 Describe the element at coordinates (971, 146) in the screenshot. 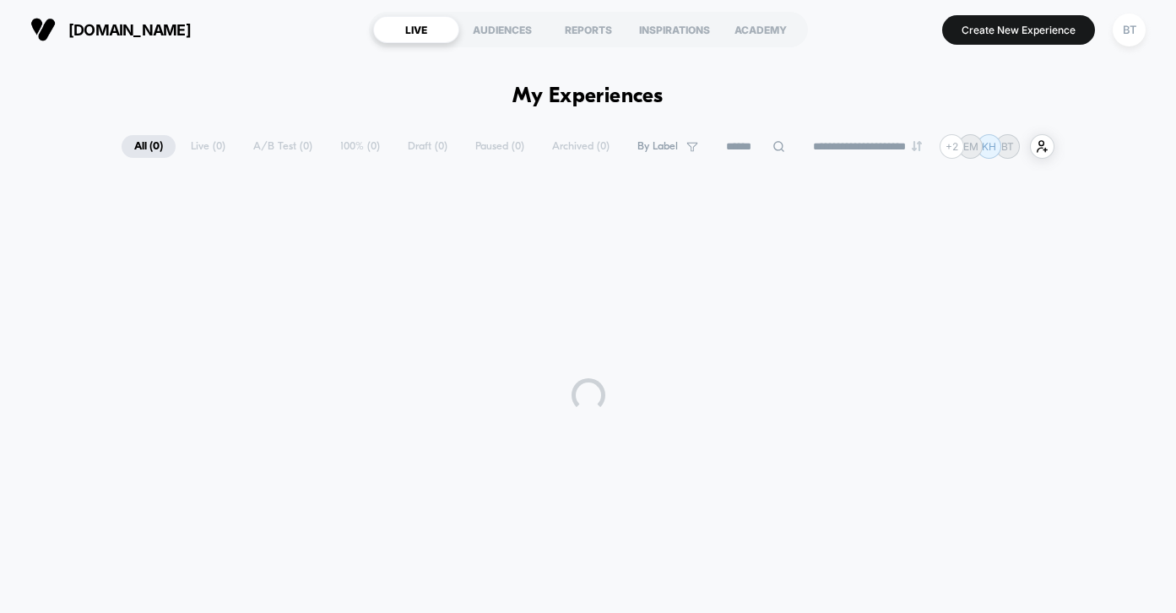

I see `p: EM` at that location.